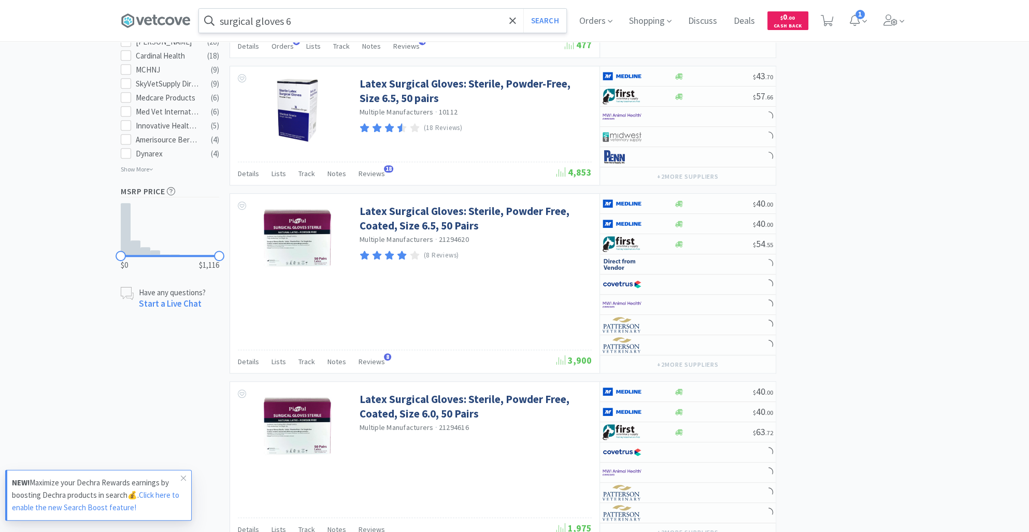  What do you see at coordinates (215, 154) in the screenshot?
I see `div: ( 4 )` at bounding box center [215, 154].